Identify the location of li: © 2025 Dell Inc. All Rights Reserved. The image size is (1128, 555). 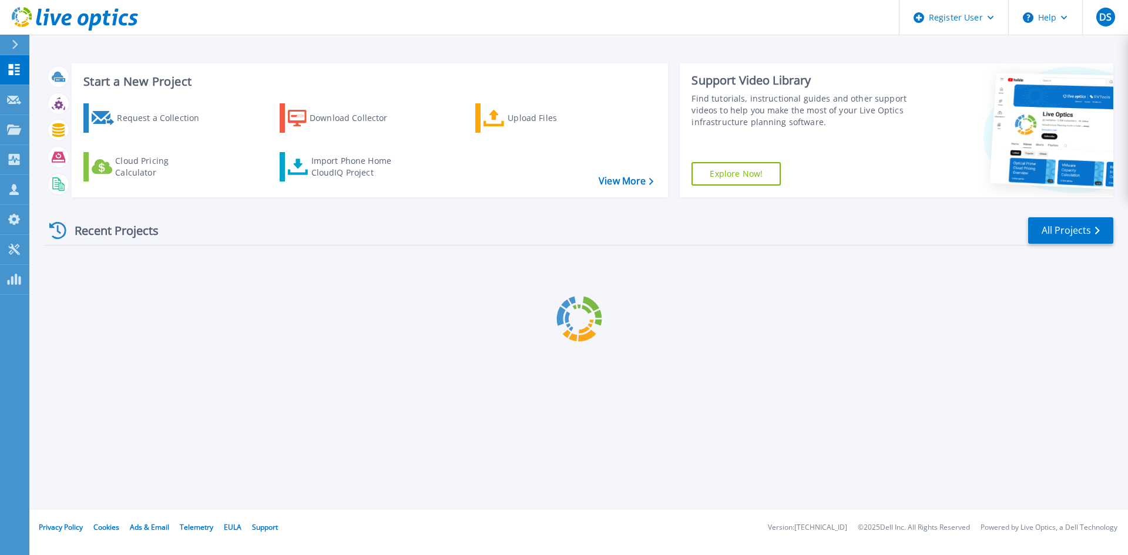
(914, 528).